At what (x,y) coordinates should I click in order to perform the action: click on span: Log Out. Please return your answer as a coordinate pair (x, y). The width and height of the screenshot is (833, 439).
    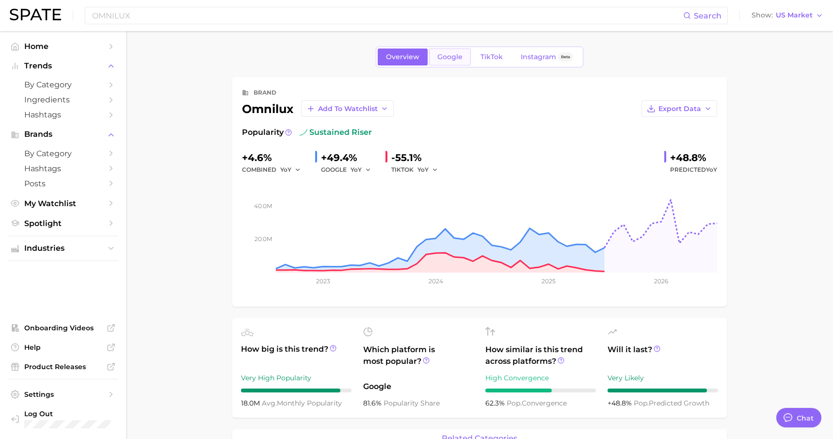
    Looking at the image, I should click on (67, 414).